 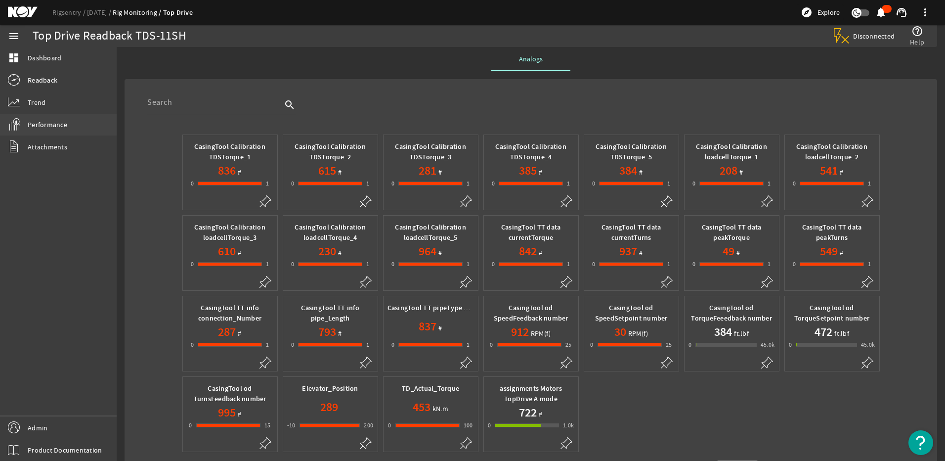 I want to click on b: Elevator_Position, so click(x=330, y=388).